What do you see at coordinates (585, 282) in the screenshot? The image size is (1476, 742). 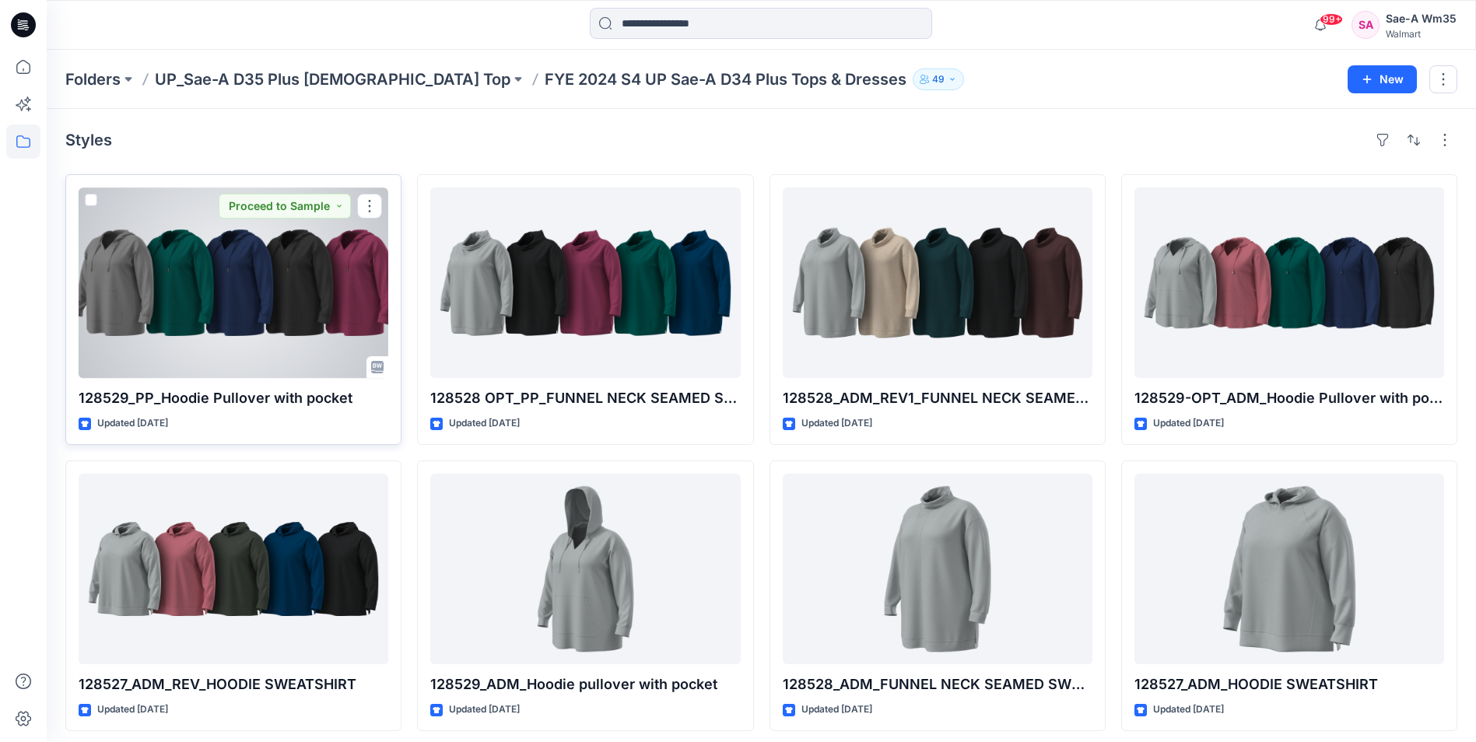 I see `a: 128528 OPT_PP_FUNNEL NECK SEAMED SWEATSHIRT` at bounding box center [585, 282].